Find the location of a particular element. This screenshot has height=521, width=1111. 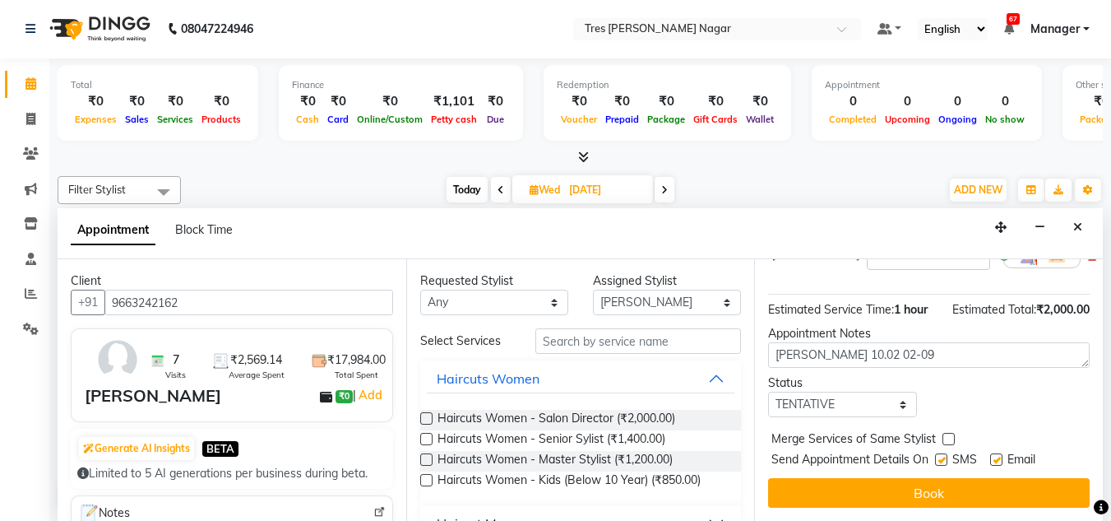

img: avatar is located at coordinates (118, 359).